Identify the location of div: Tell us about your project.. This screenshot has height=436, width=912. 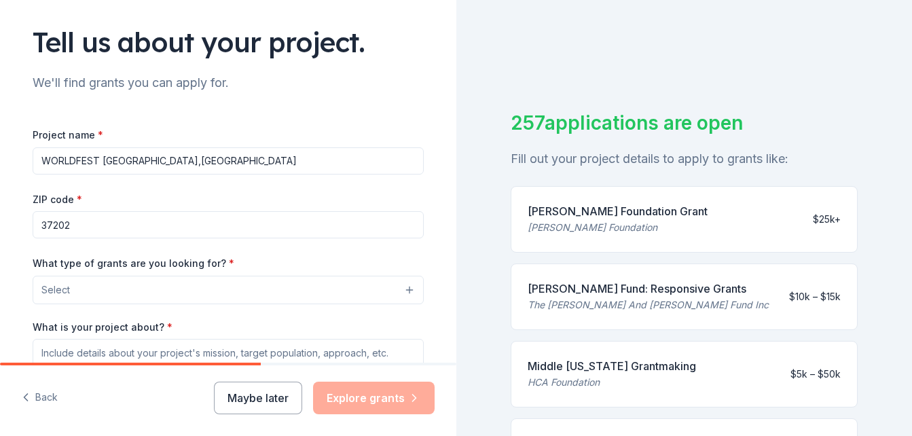
(228, 42).